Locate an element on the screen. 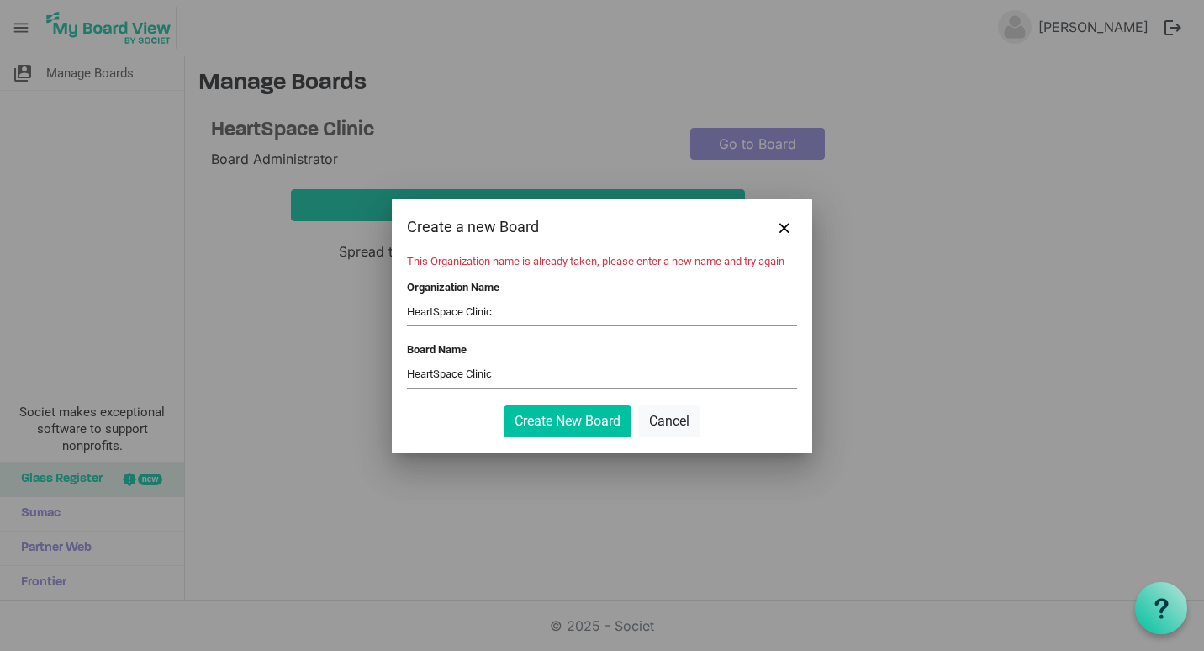  label: Board Name is located at coordinates (436, 349).